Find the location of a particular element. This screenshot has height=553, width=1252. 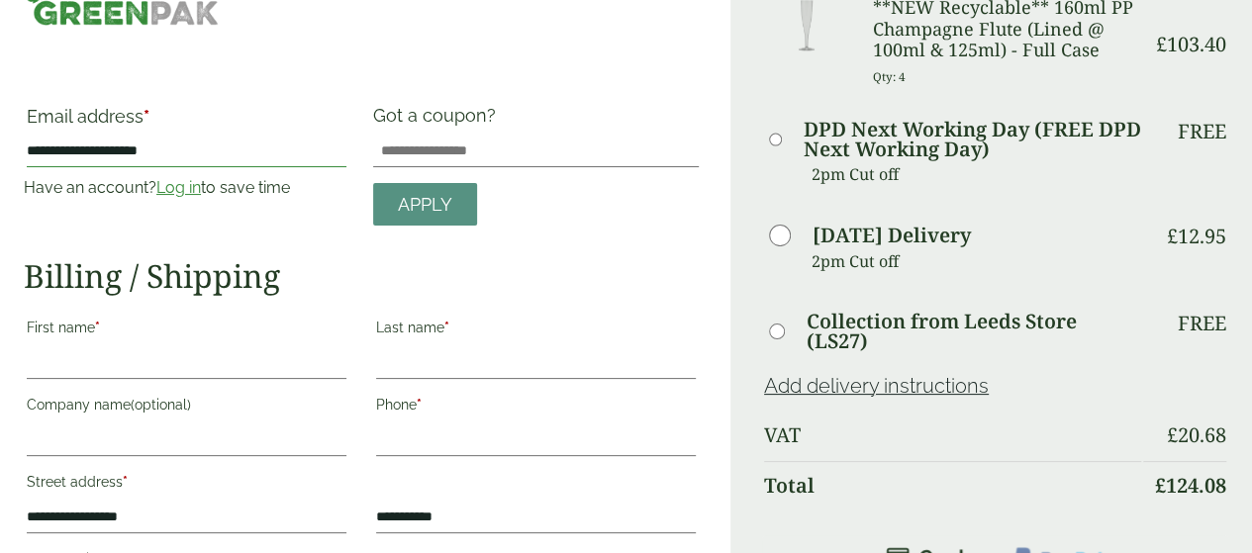

p: Have an account? to save time is located at coordinates (186, 188).